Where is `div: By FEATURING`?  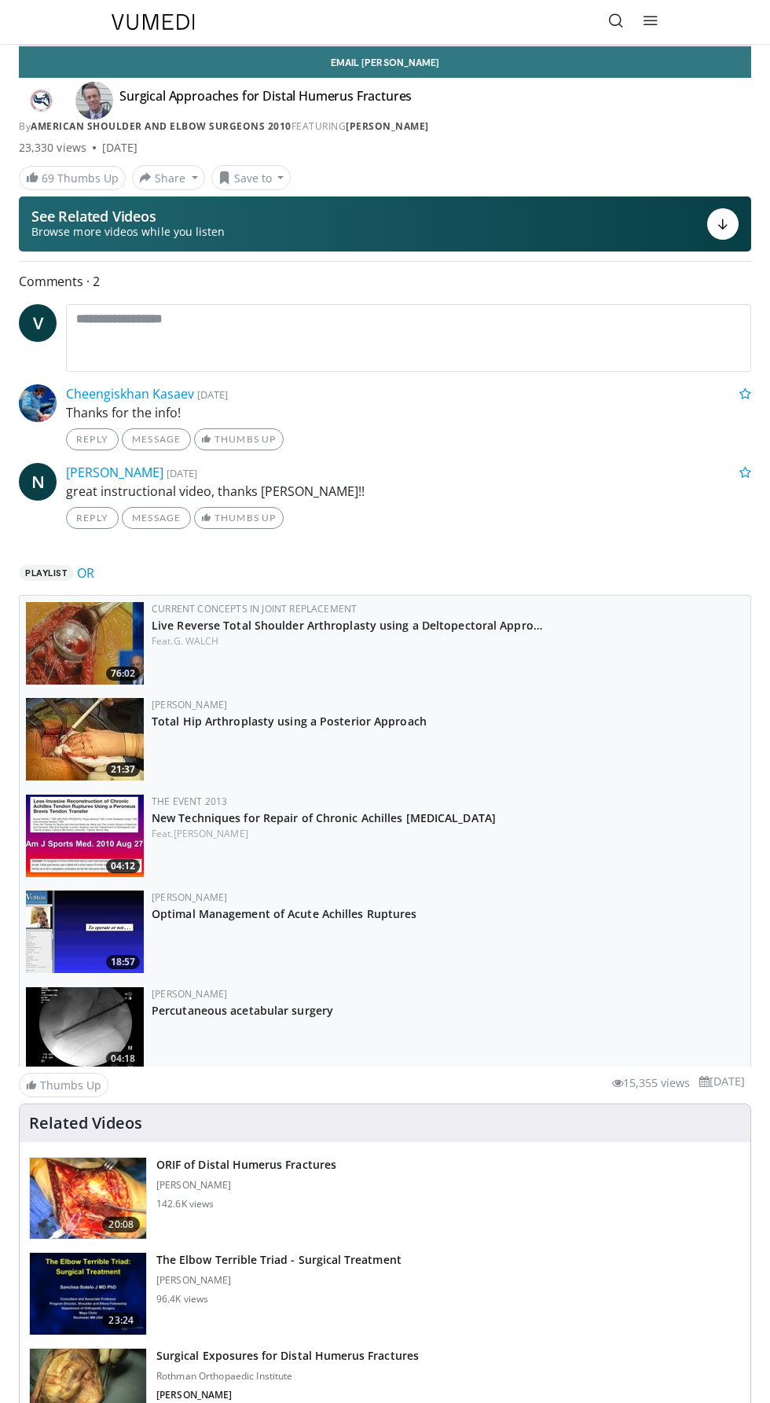 div: By FEATURING is located at coordinates (385, 127).